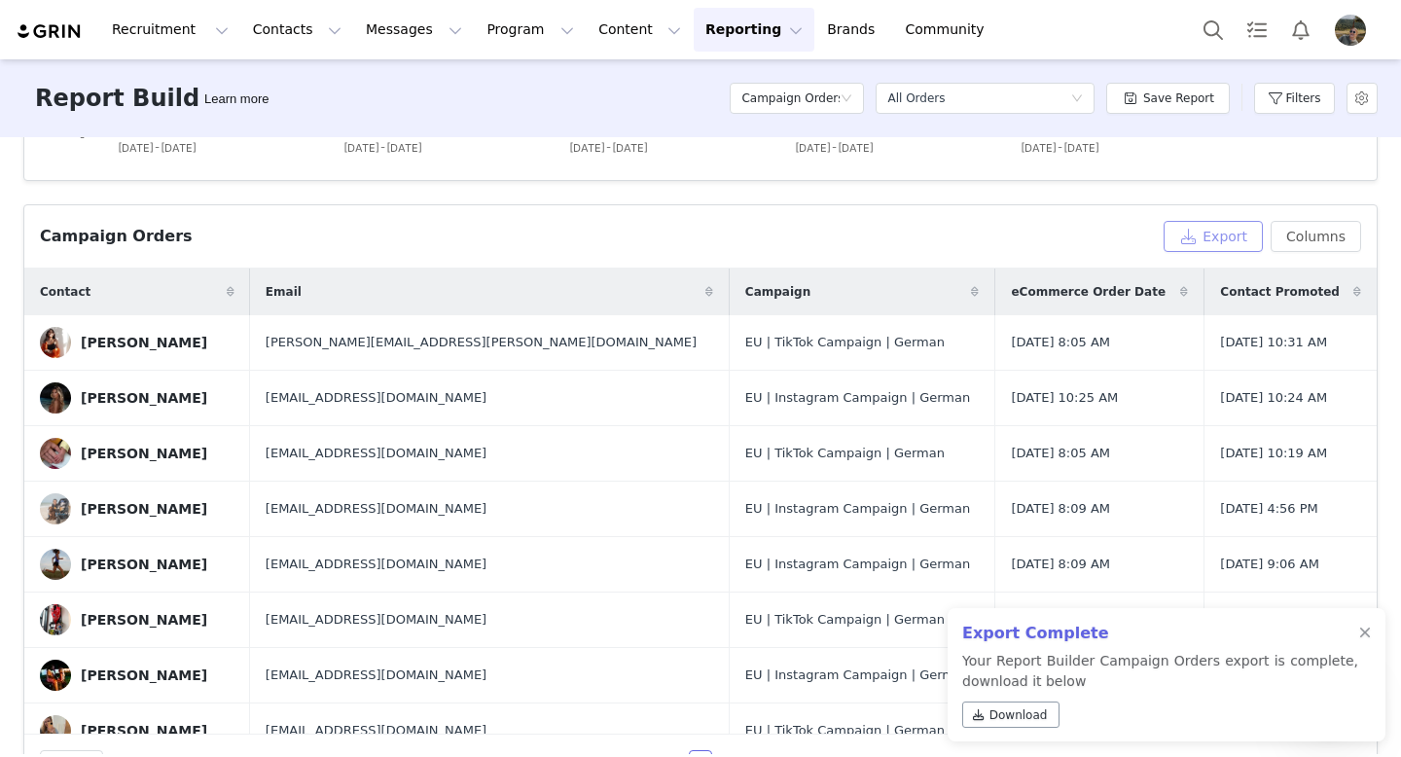 This screenshot has height=757, width=1401. I want to click on button: Filters, so click(1294, 98).